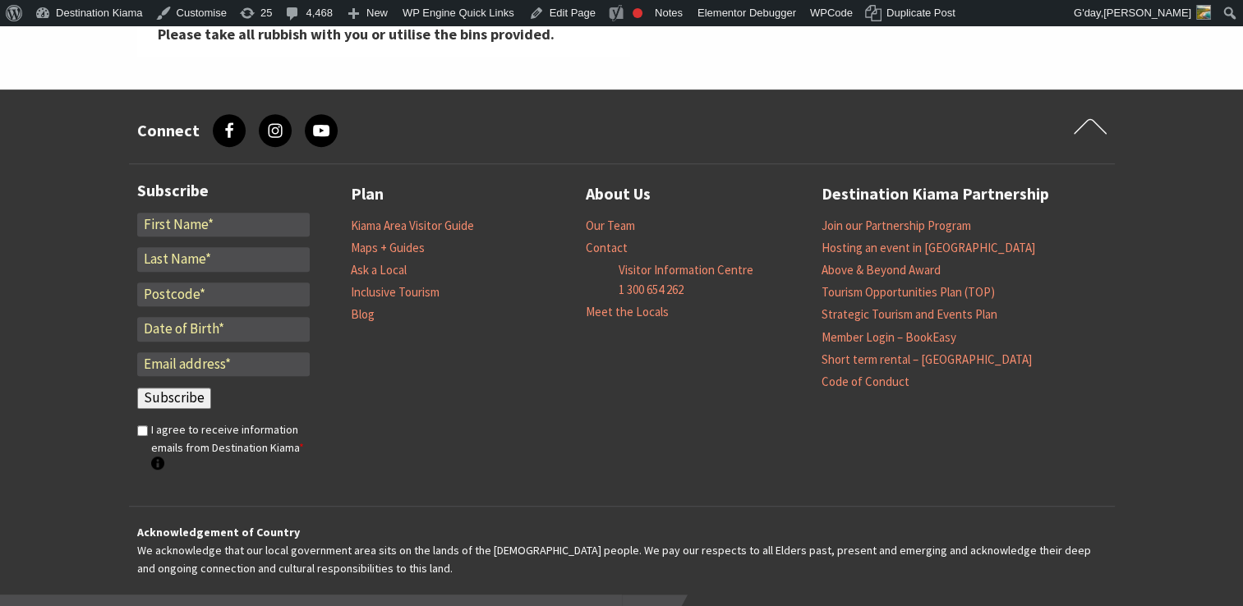 This screenshot has width=1243, height=606. What do you see at coordinates (168, 131) in the screenshot?
I see `h3: Connect` at bounding box center [168, 131].